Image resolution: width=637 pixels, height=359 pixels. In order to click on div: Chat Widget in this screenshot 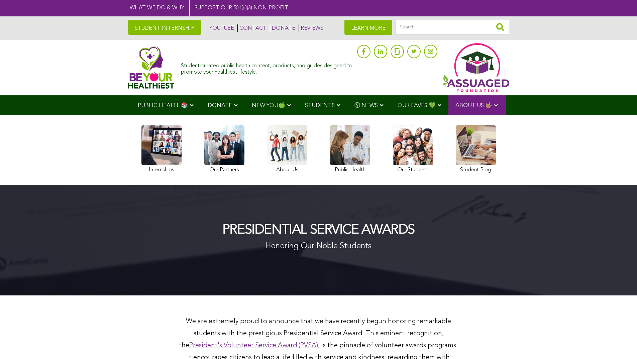, I will do `click(620, 343)`.